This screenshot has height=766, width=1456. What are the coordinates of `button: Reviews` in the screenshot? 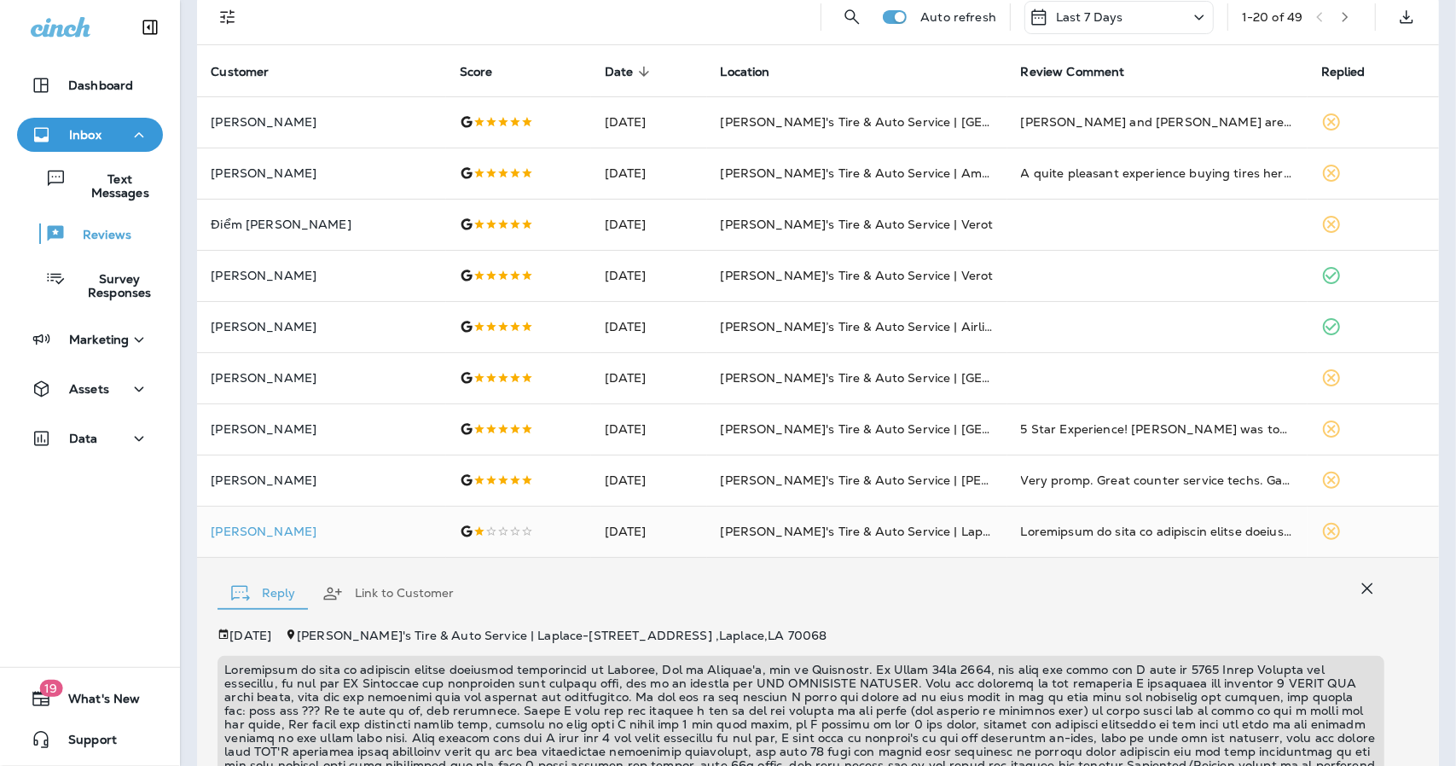 It's located at (90, 234).